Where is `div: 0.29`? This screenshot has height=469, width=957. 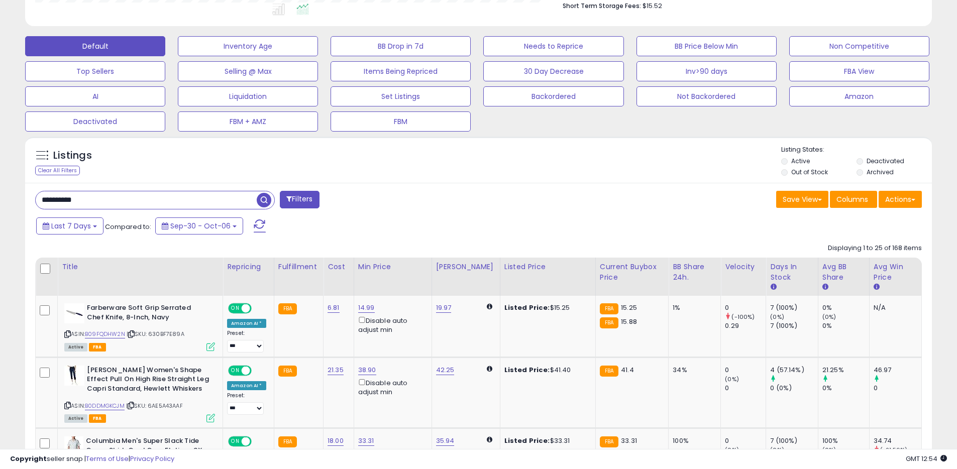 div: 0.29 is located at coordinates (745, 326).